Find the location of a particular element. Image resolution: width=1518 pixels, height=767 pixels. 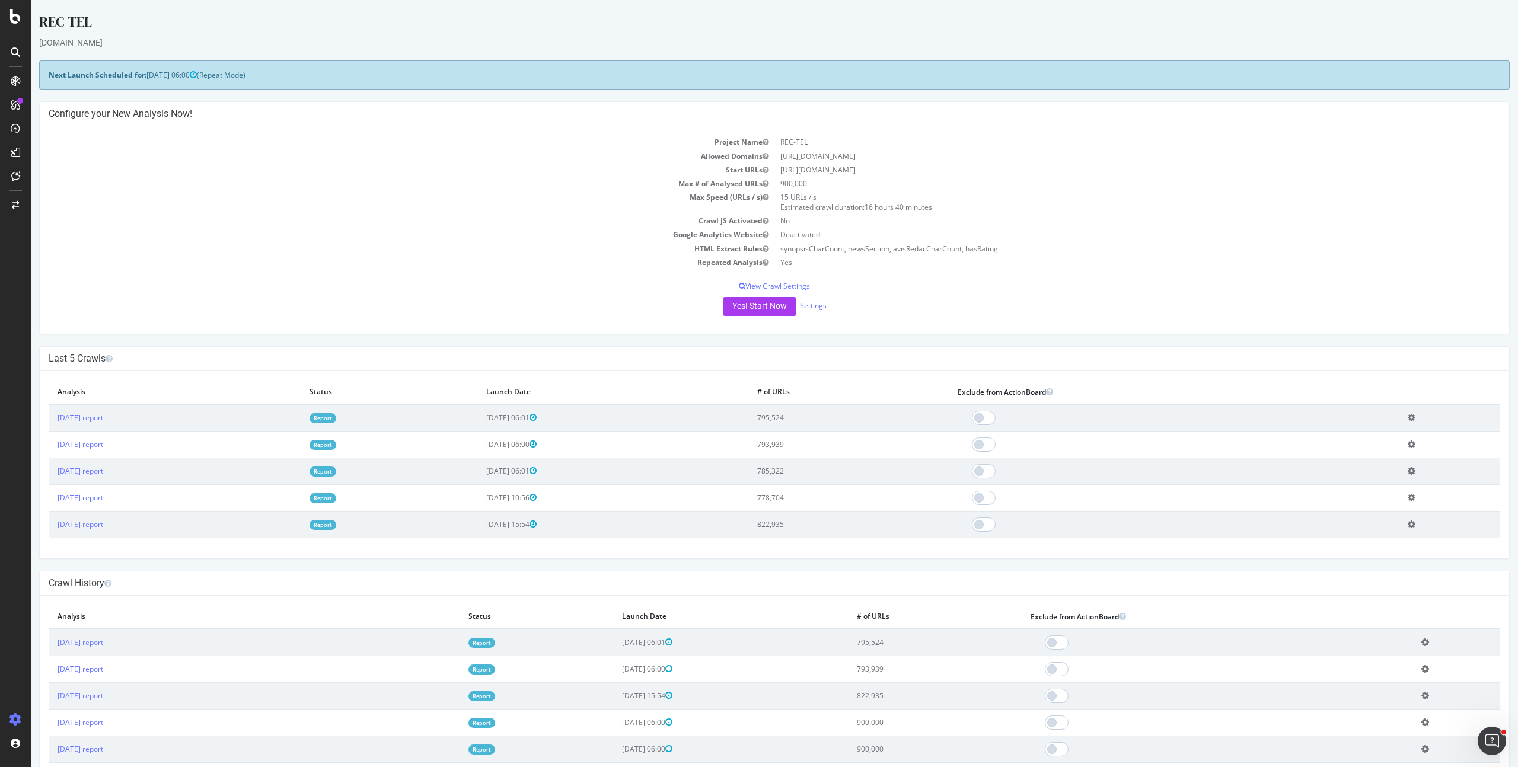

td: HTML Extract Rules is located at coordinates (381, 248).